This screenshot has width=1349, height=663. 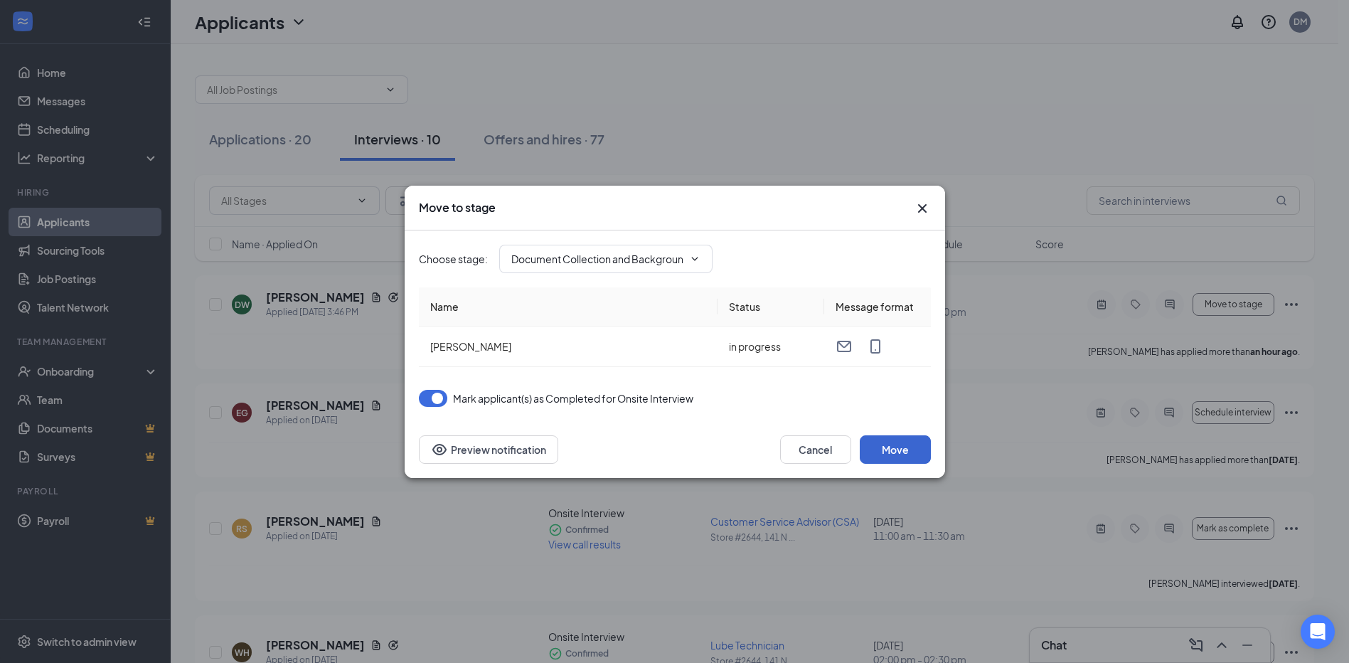 I want to click on button: Preview notificationEye, so click(x=489, y=449).